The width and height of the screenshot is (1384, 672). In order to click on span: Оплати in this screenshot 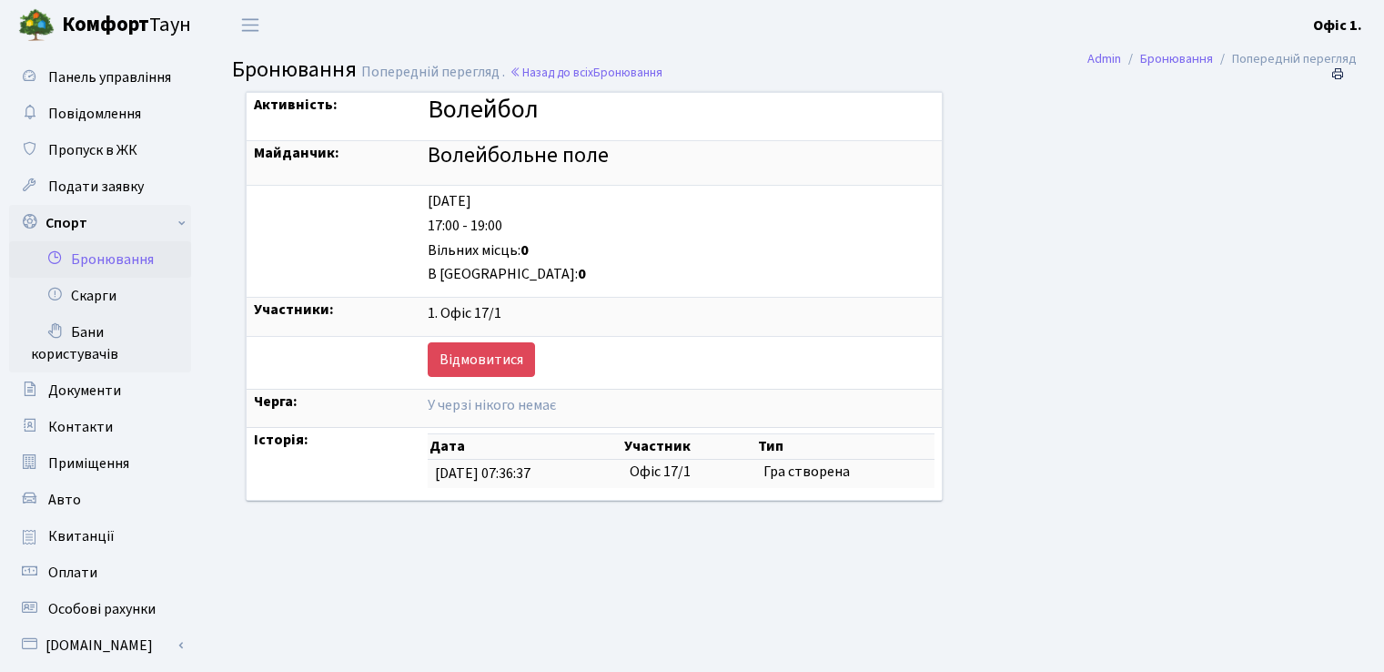, I will do `click(73, 572)`.